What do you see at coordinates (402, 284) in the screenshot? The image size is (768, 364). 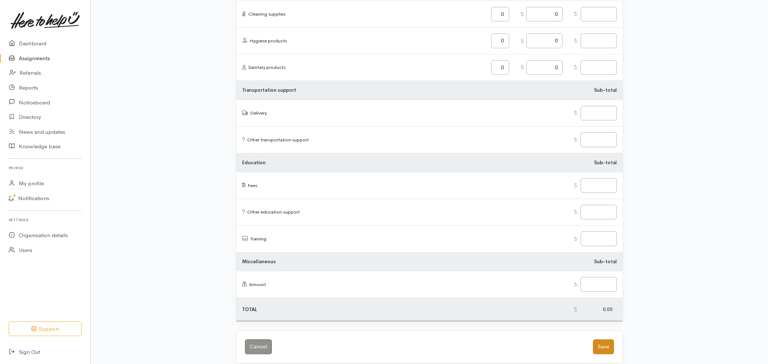 I see `td: Amount` at bounding box center [402, 284].